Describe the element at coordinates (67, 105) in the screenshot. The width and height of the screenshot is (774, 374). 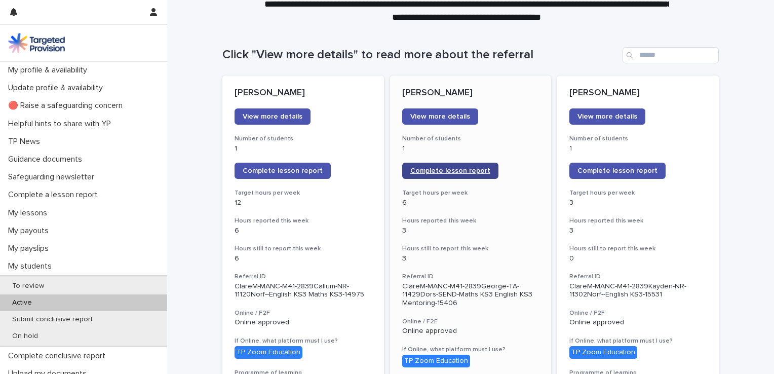
I see `p: 🔴 Raise a safeguarding concern` at that location.